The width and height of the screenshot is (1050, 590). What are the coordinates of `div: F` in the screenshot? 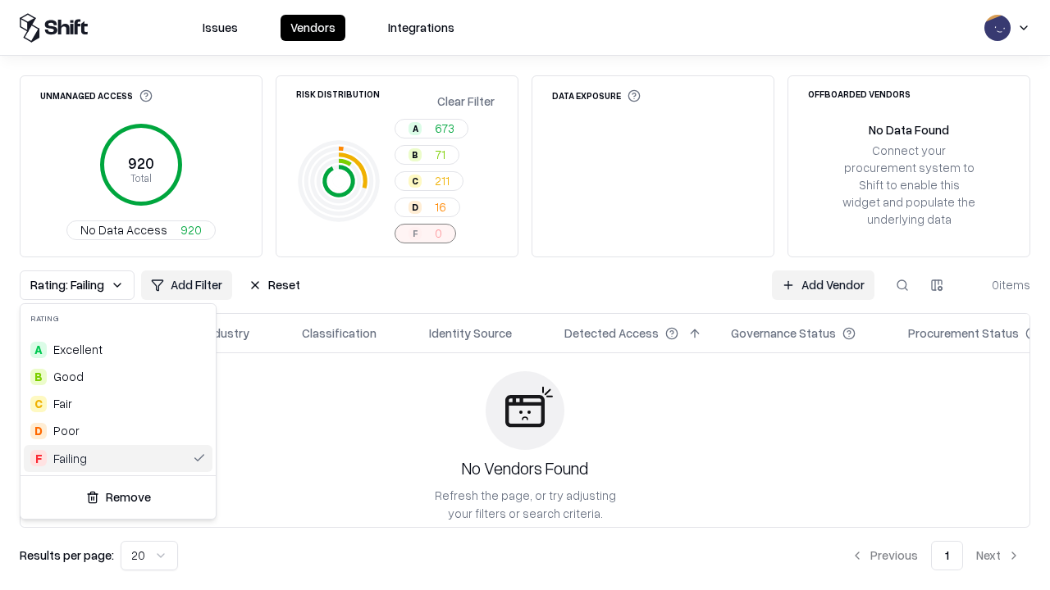 It's located at (39, 458).